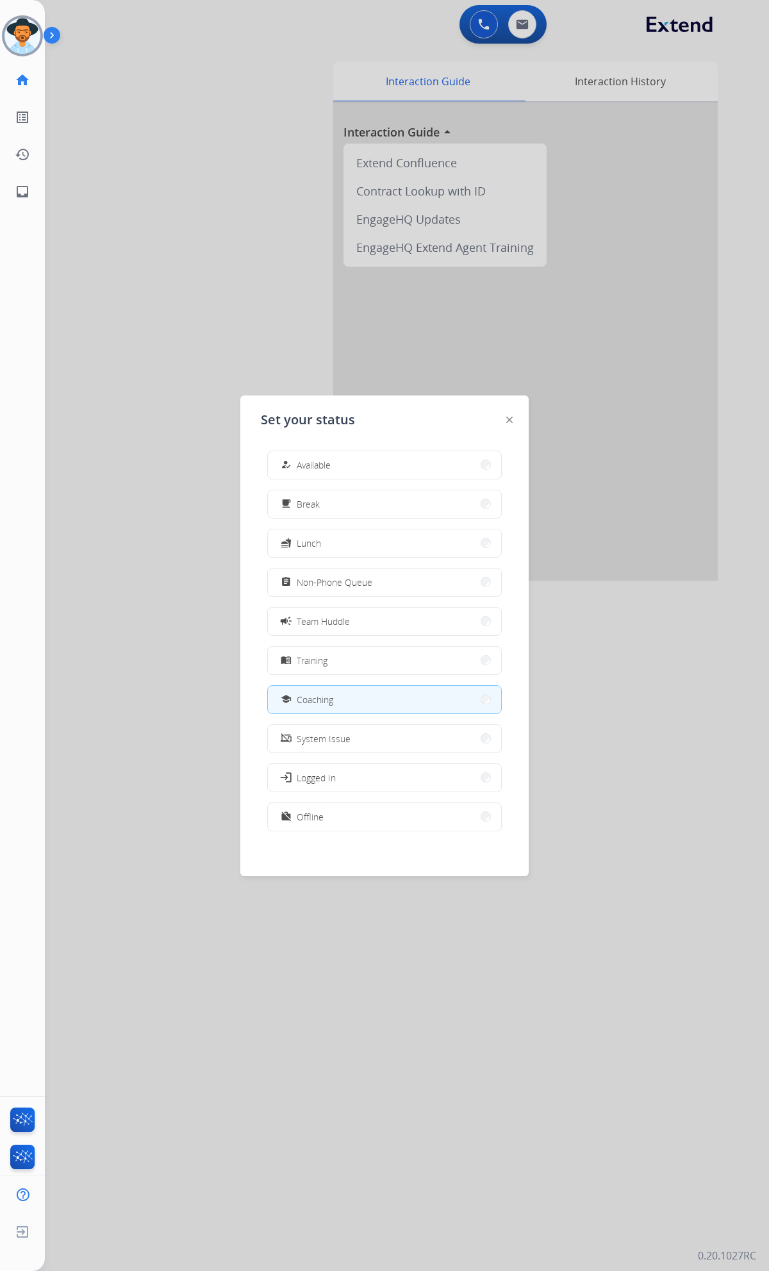 This screenshot has height=1271, width=769. Describe the element at coordinates (384, 621) in the screenshot. I see `button: Team Huddle` at that location.